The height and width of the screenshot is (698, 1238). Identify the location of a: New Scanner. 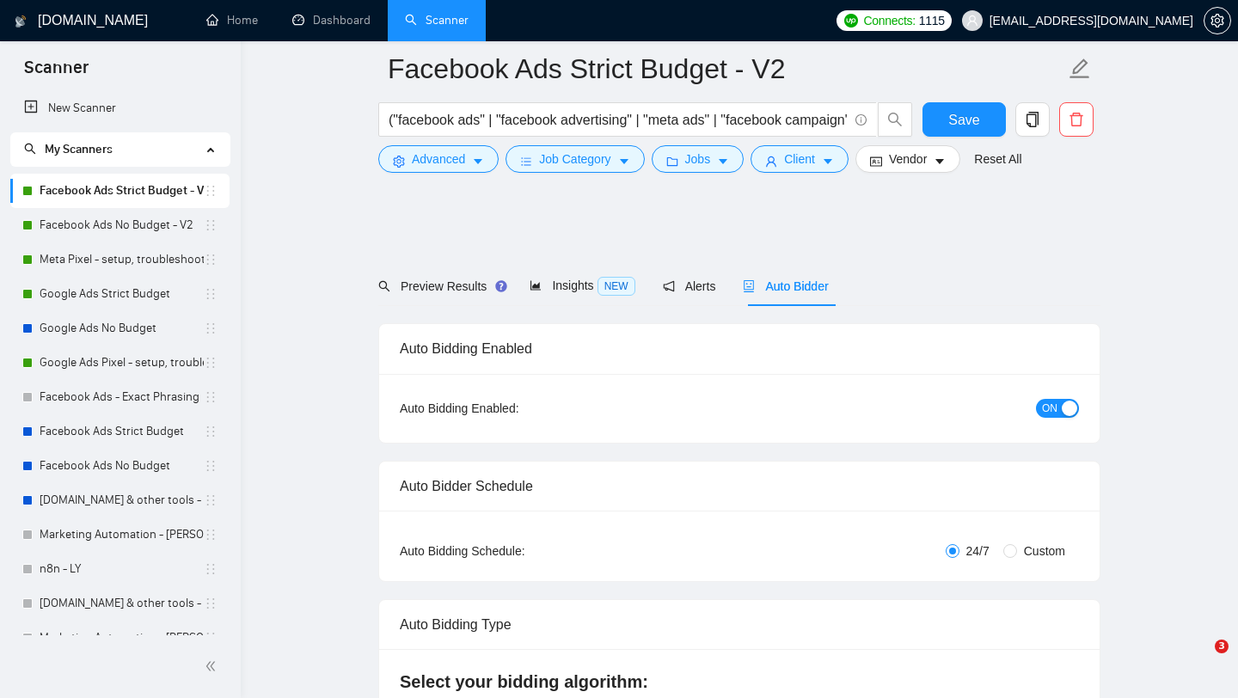
(120, 108).